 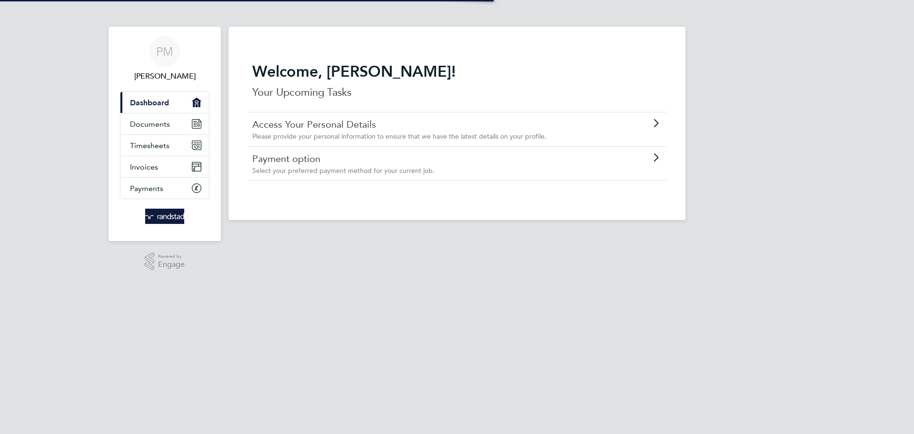 I want to click on span: Invoices, so click(x=144, y=167).